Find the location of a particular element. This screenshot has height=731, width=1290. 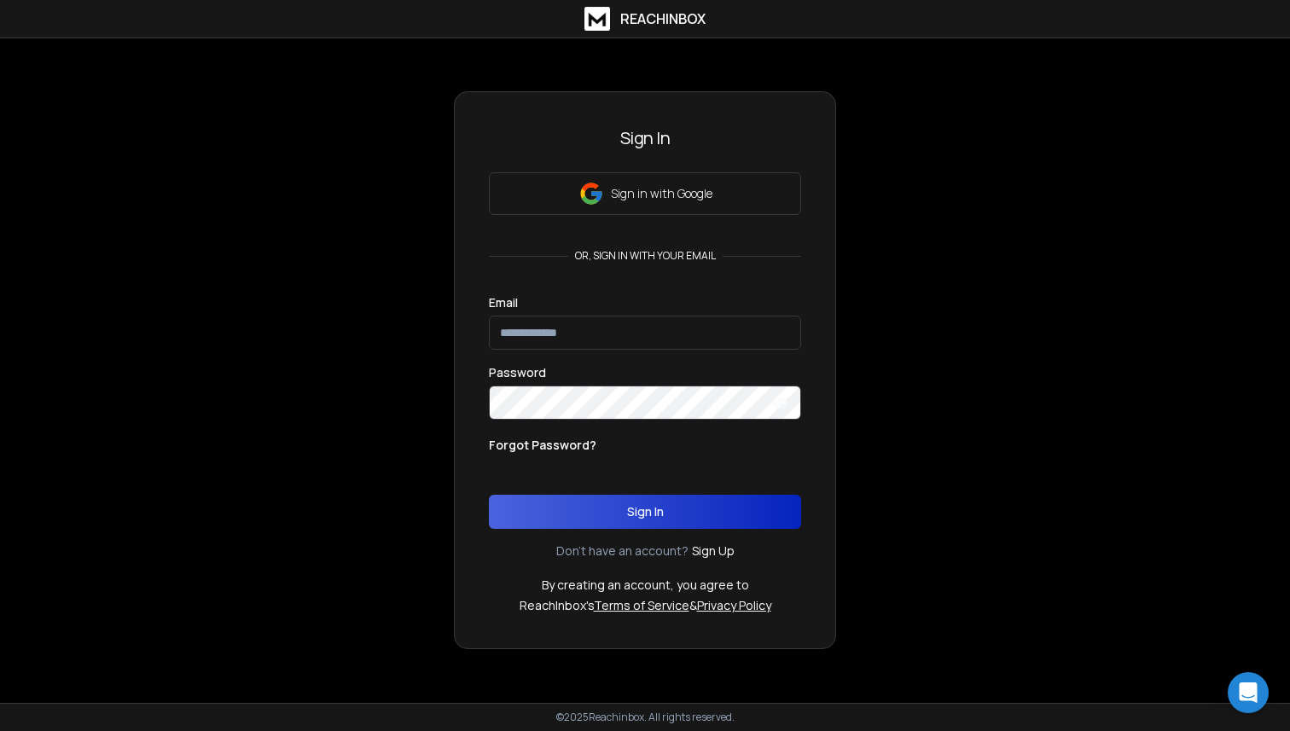

a: Privacy Policy is located at coordinates (734, 605).